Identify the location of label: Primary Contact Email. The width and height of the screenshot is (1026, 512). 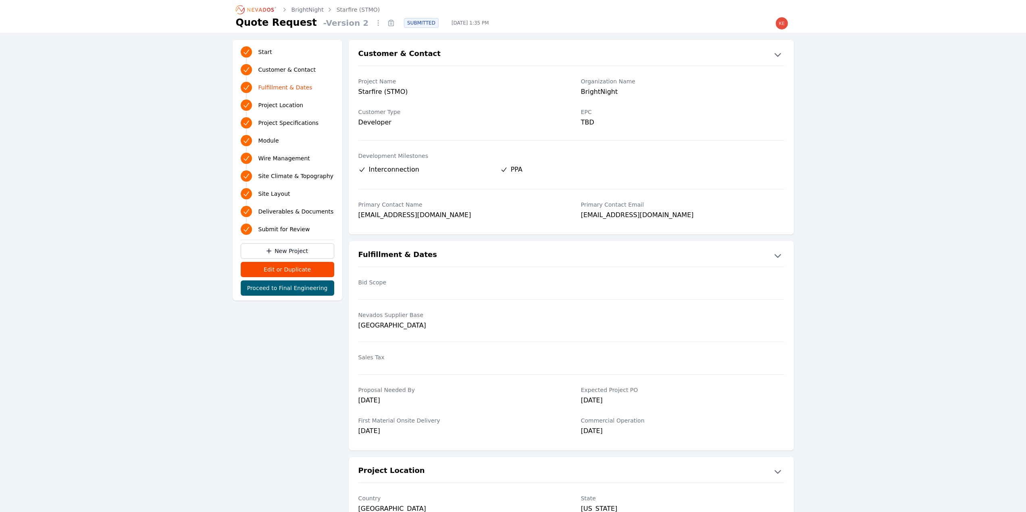
(683, 205).